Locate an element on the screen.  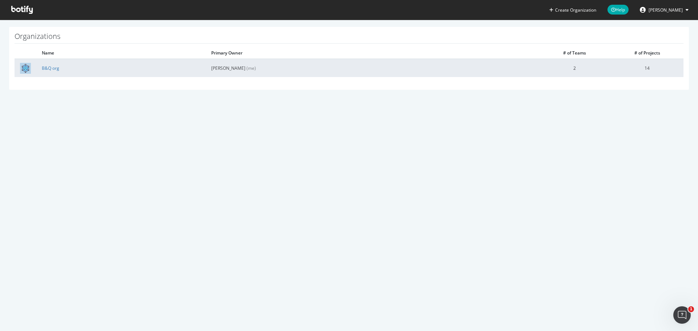
h1: Organizations is located at coordinates (349, 38).